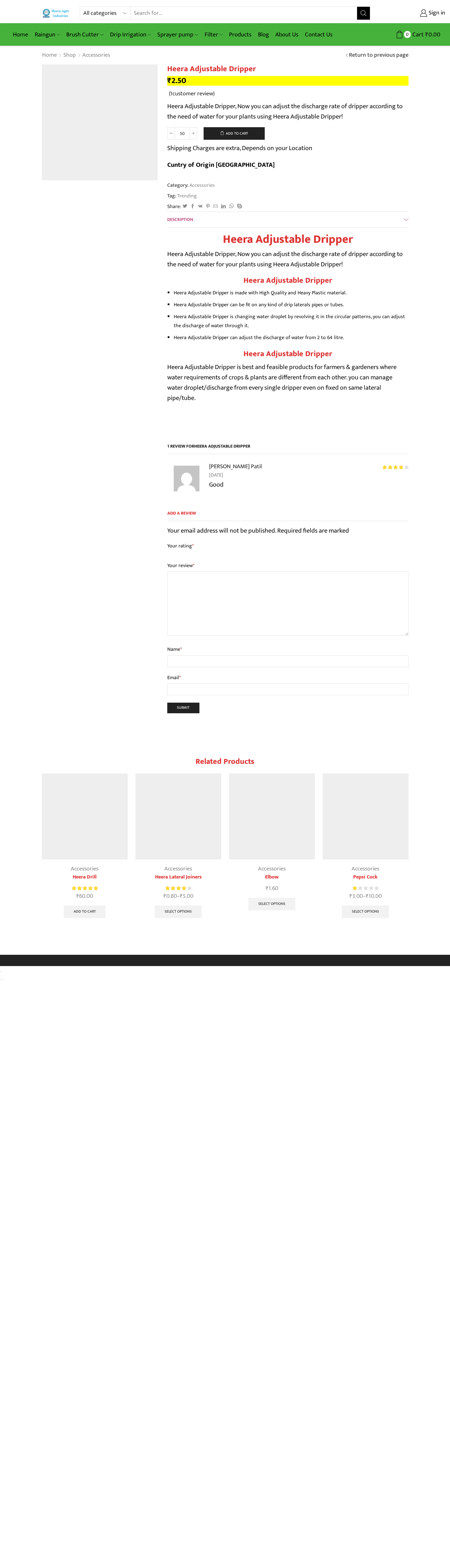 The height and width of the screenshot is (1565, 450). Describe the element at coordinates (356, 896) in the screenshot. I see `bdi: 3.00` at that location.